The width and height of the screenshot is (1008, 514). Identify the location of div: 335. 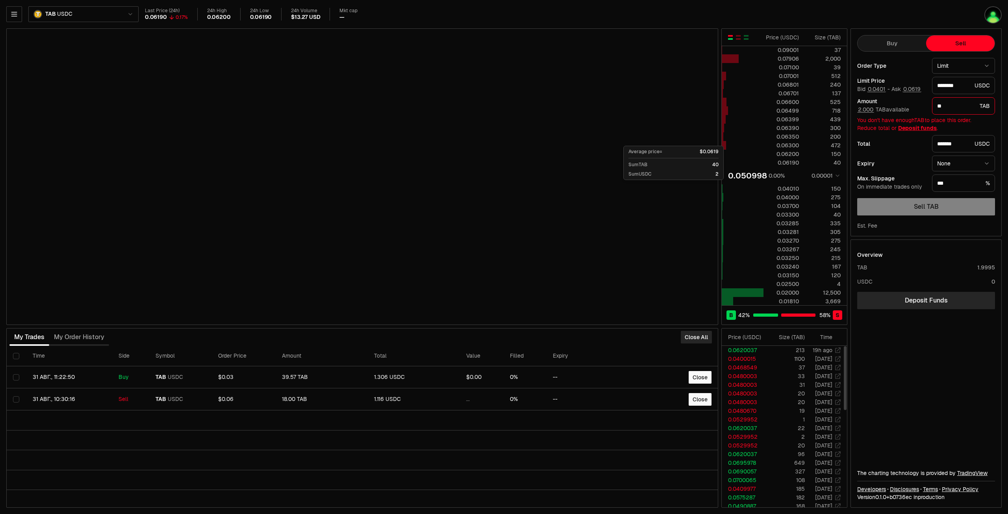
(823, 223).